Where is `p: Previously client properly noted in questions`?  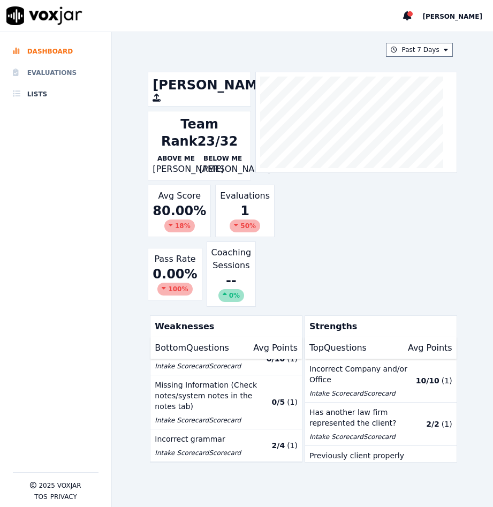
p: Previously client properly noted in questions is located at coordinates (363, 461).